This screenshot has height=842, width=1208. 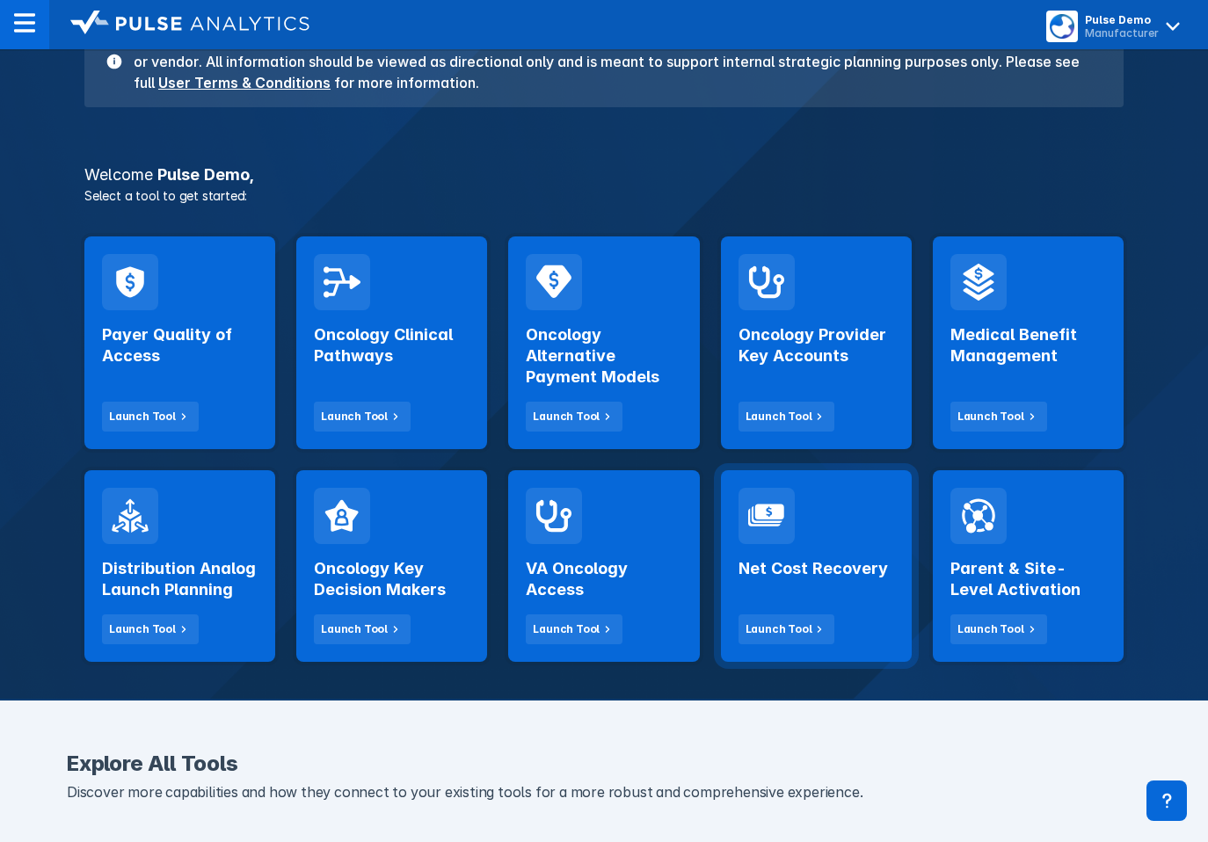 I want to click on h2: Oncology Key Decision Makers, so click(x=391, y=579).